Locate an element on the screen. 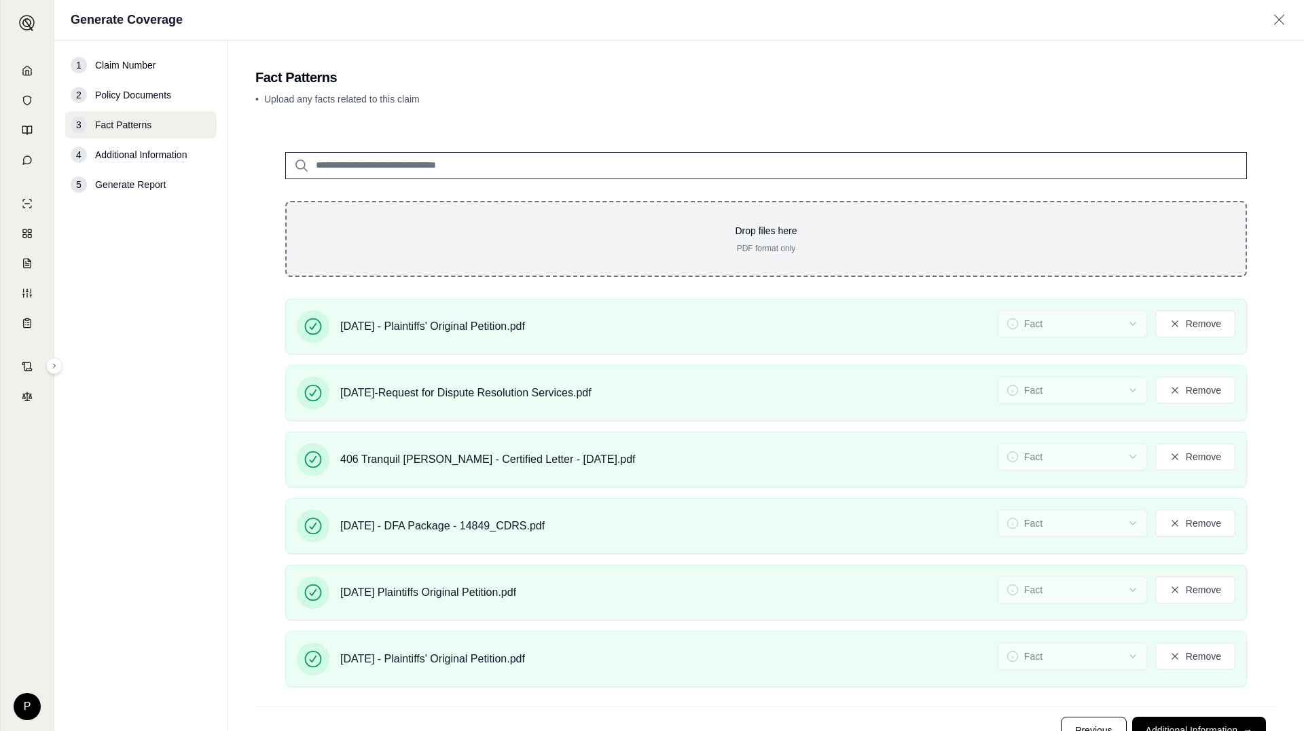  div: P is located at coordinates (27, 707).